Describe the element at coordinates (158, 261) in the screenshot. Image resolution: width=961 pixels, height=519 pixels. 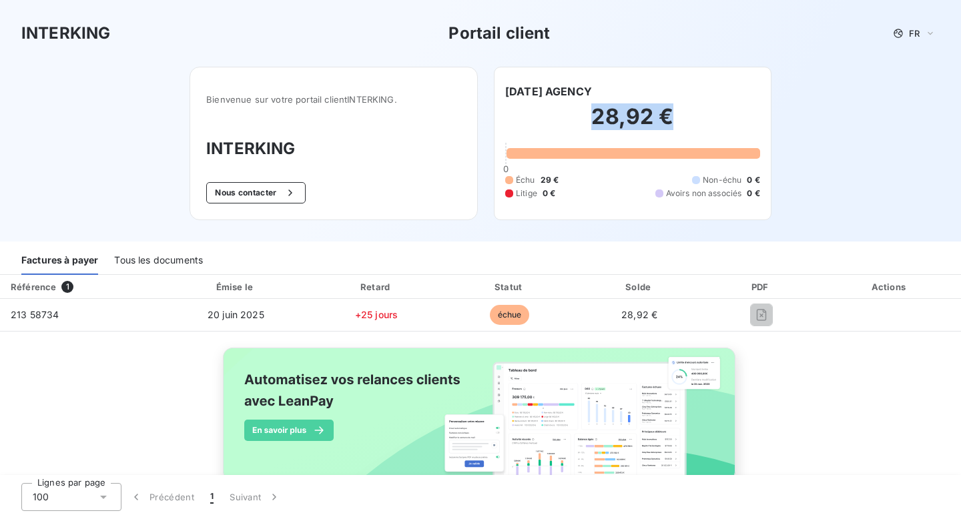
I see `div: Tous les documents` at that location.